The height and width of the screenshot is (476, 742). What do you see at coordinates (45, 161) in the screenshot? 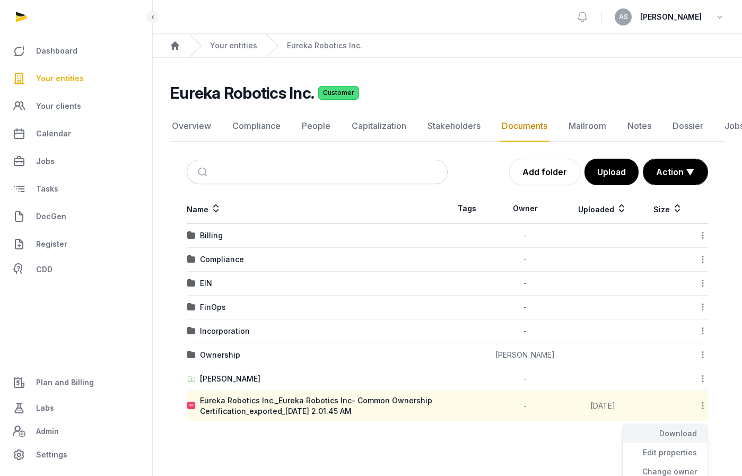
I see `span: Jobs` at bounding box center [45, 161].